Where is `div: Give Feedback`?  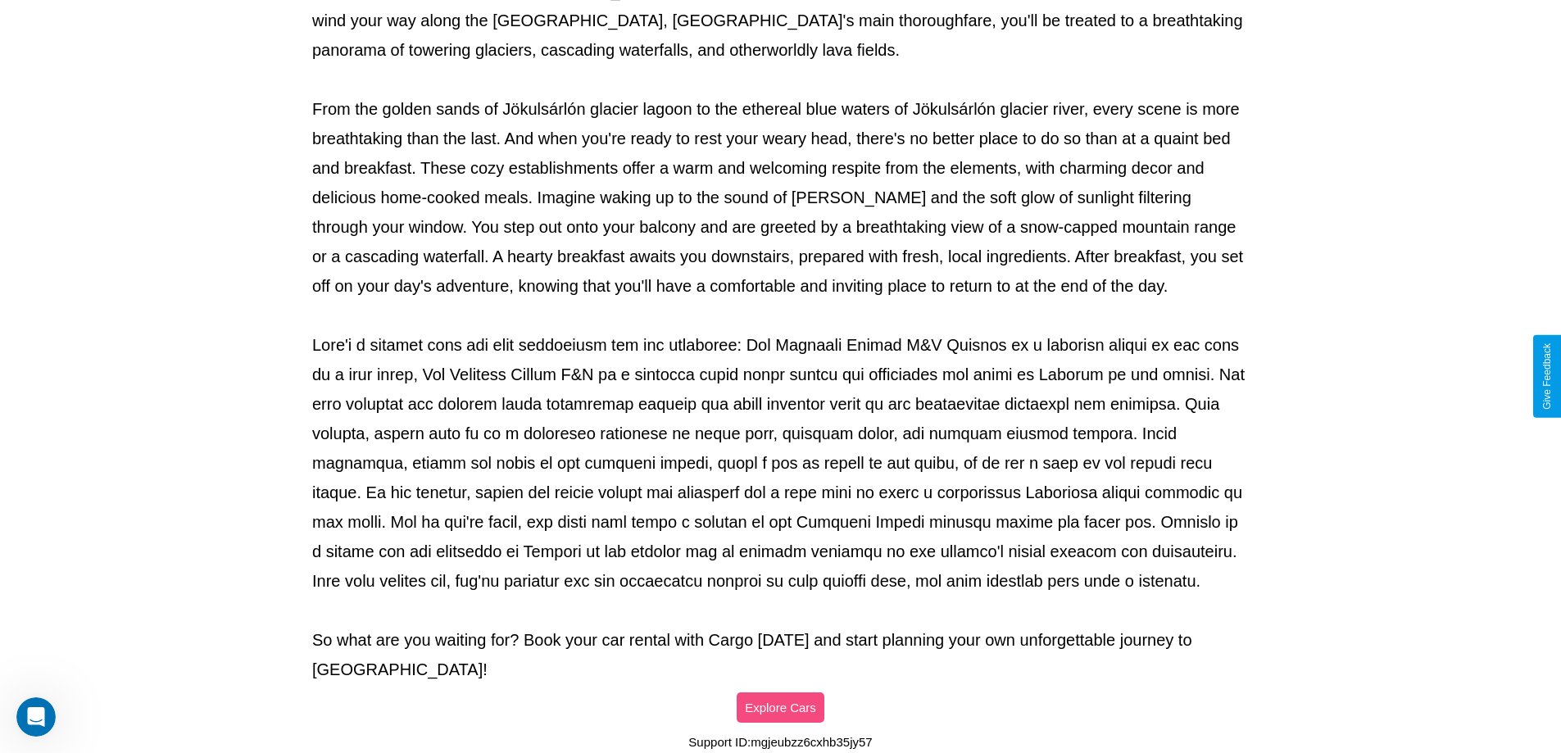
div: Give Feedback is located at coordinates (1548, 376).